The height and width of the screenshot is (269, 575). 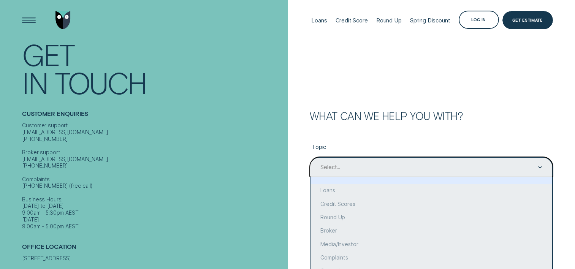 What do you see at coordinates (430, 20) in the screenshot?
I see `div: Spring Discount` at bounding box center [430, 20].